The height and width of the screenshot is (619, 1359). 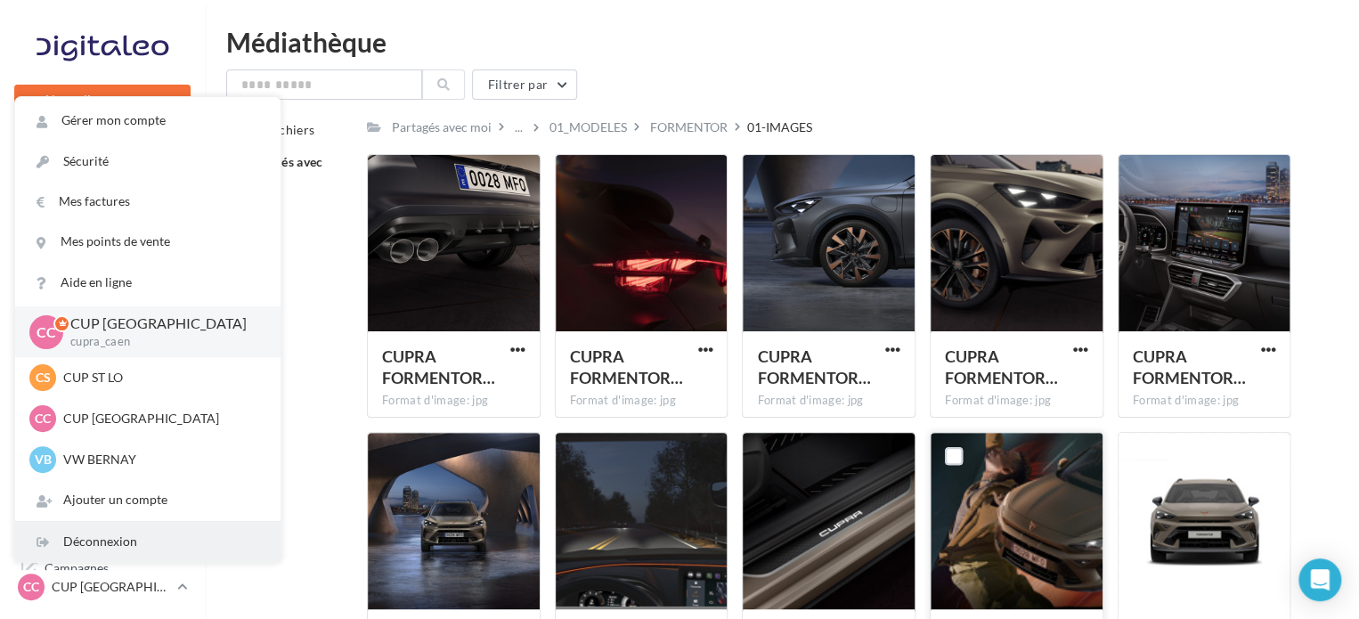 I want to click on div: Médiathèque, so click(x=782, y=42).